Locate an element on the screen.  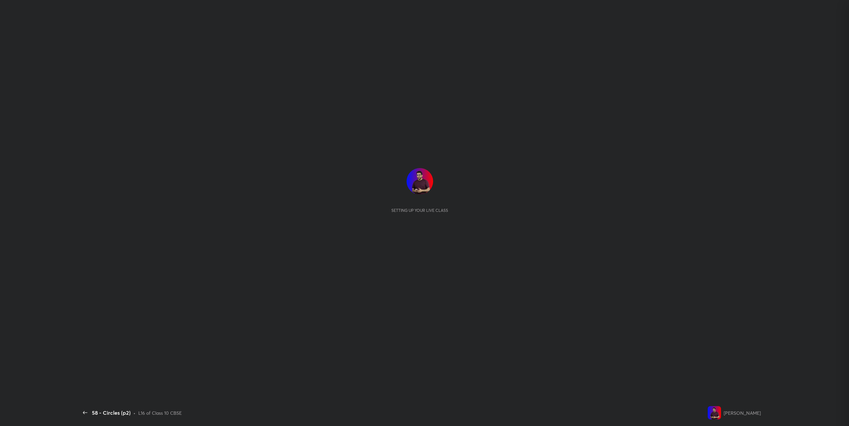
div: Setting up your live class is located at coordinates (419, 210).